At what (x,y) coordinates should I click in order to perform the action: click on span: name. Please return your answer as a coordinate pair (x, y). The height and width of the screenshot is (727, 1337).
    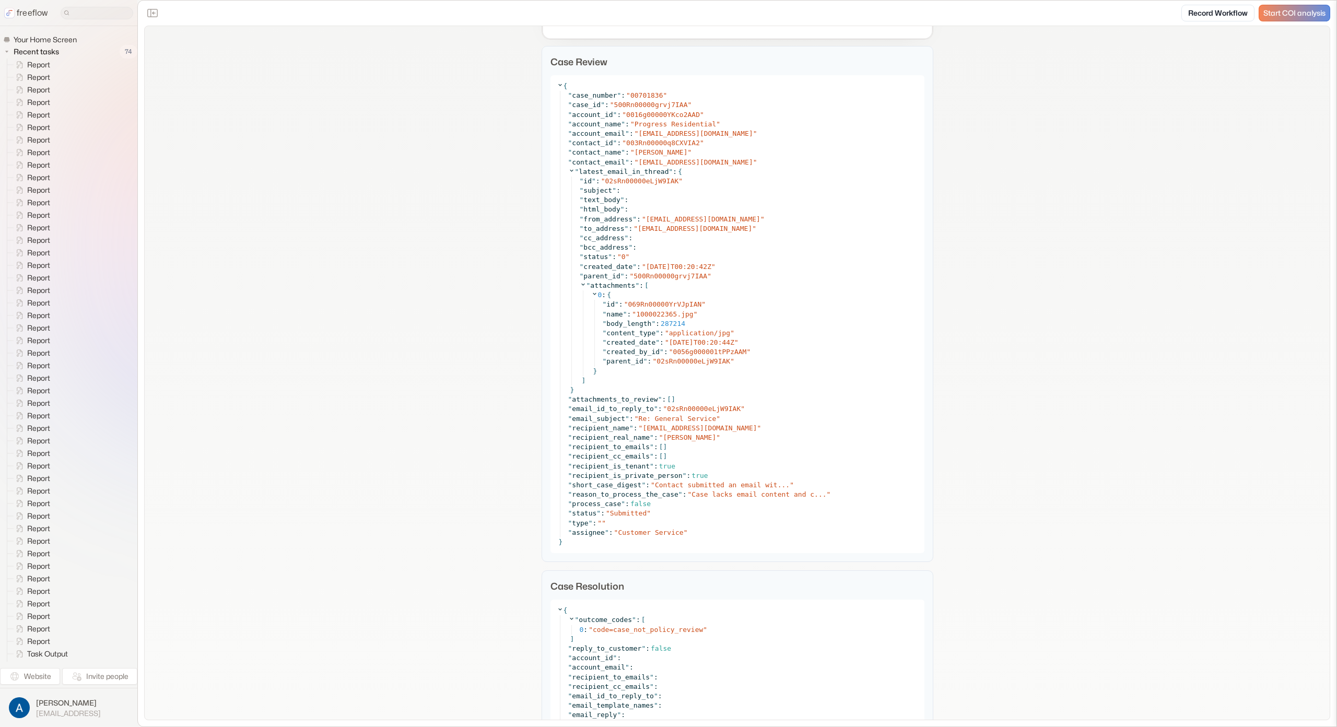
    Looking at the image, I should click on (614, 314).